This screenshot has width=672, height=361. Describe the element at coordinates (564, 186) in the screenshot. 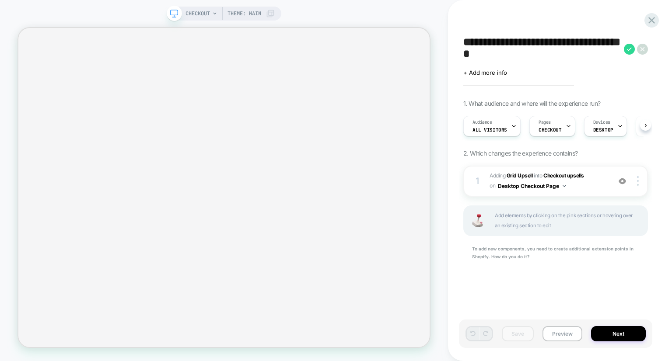

I see `img: down arrow` at that location.